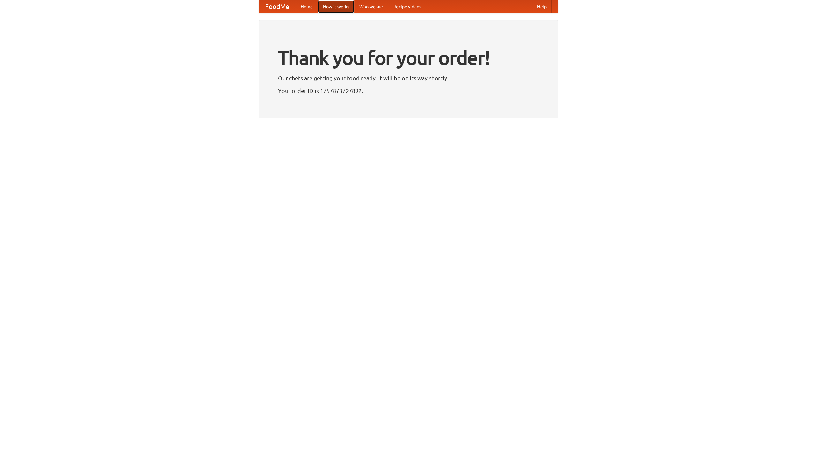 The image size is (817, 452). Describe the element at coordinates (407, 7) in the screenshot. I see `a: Recipe videos` at that location.